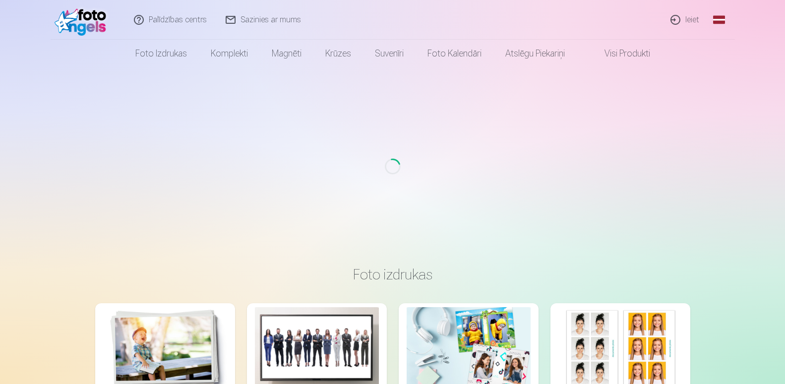 The width and height of the screenshot is (785, 384). I want to click on a: Visi produkti, so click(619, 54).